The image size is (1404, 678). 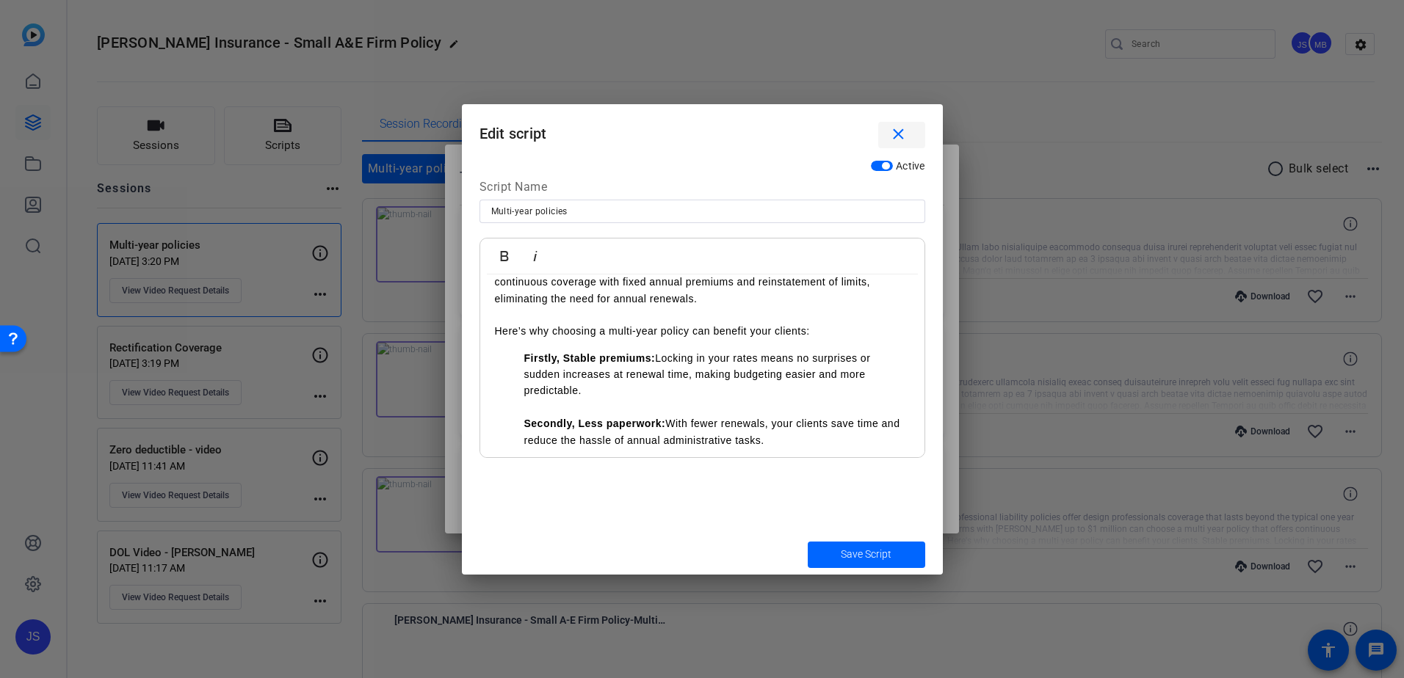 What do you see at coordinates (595, 424) in the screenshot?
I see `strong: Secondly, Less paperwork:` at bounding box center [595, 424].